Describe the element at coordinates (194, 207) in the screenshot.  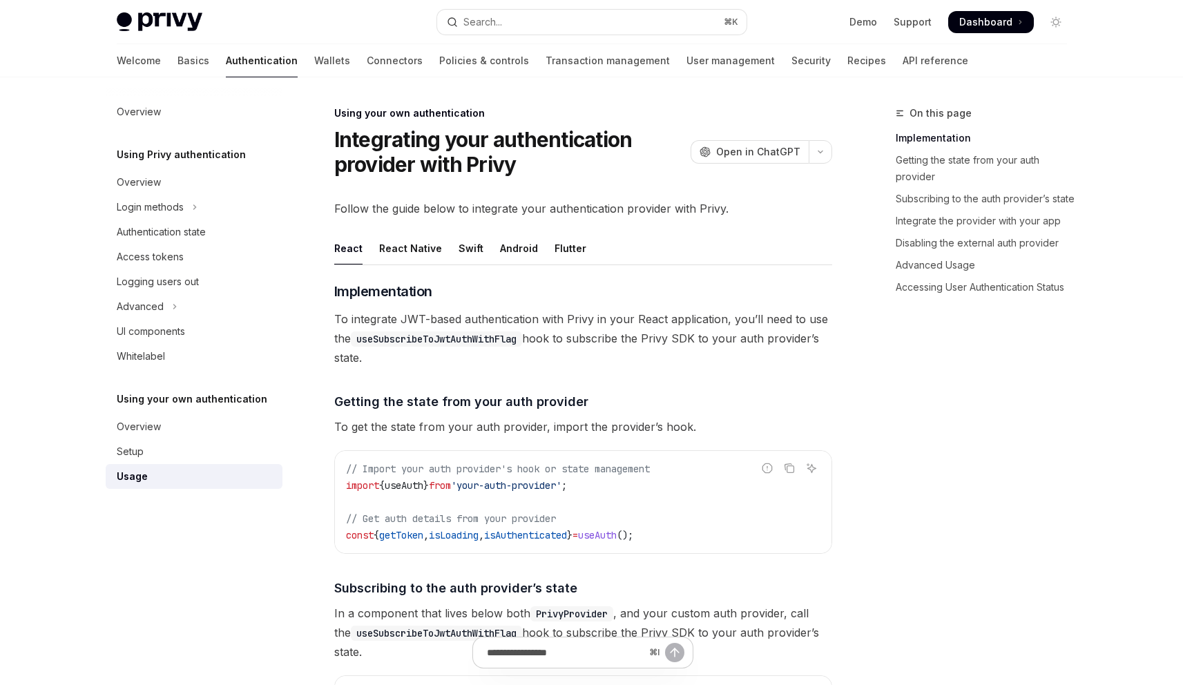
I see `button: Toggle Login methods section` at that location.